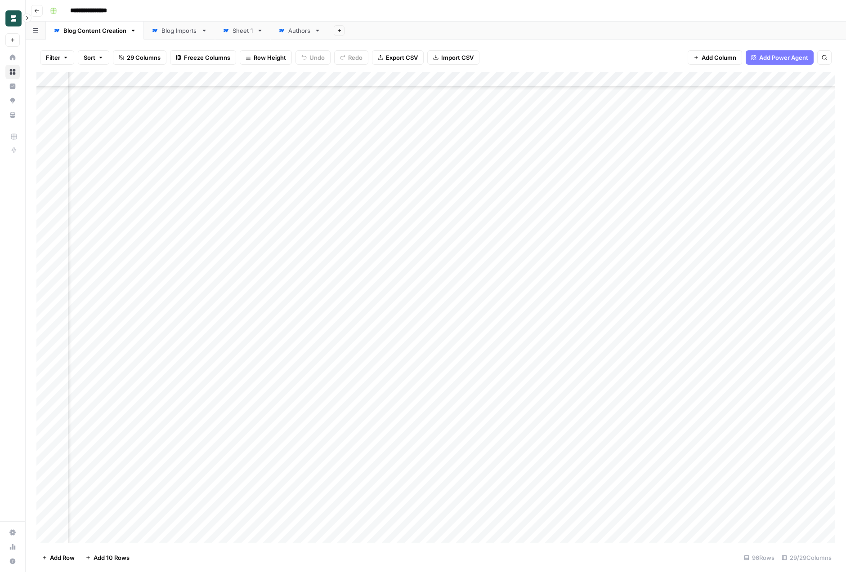  I want to click on a: Home, so click(13, 58).